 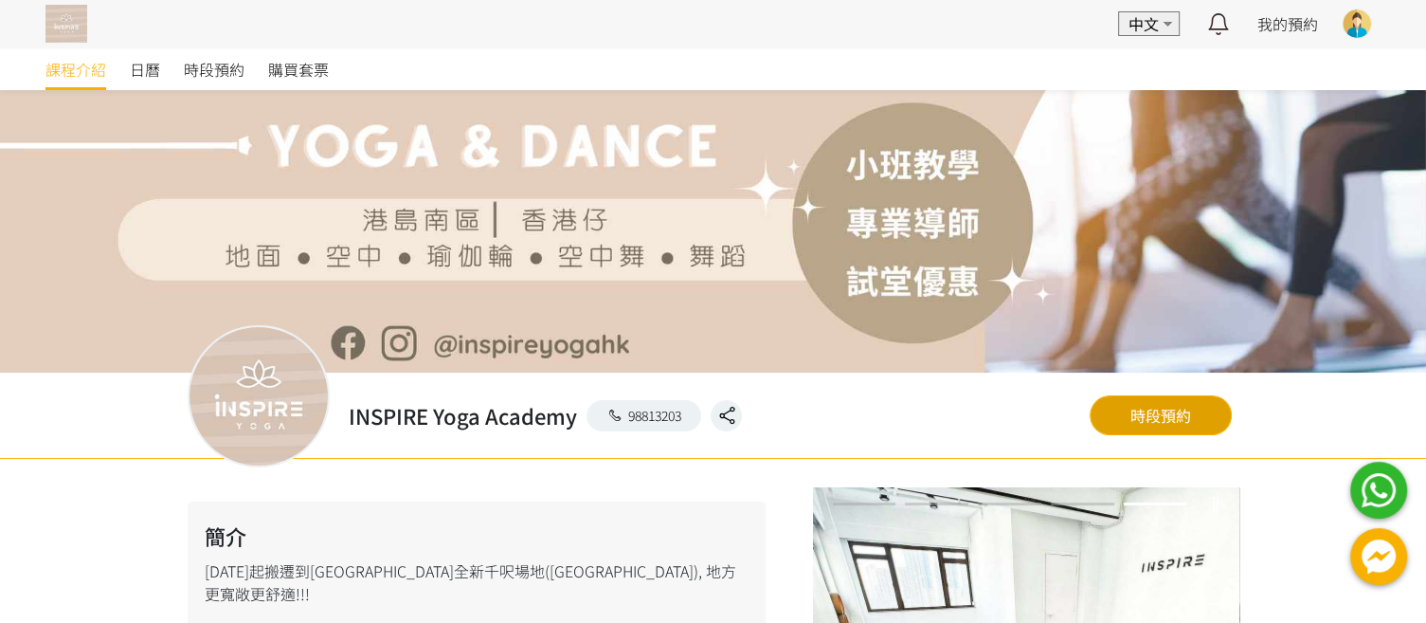 What do you see at coordinates (76, 69) in the screenshot?
I see `a: 課程介紹` at bounding box center [76, 69].